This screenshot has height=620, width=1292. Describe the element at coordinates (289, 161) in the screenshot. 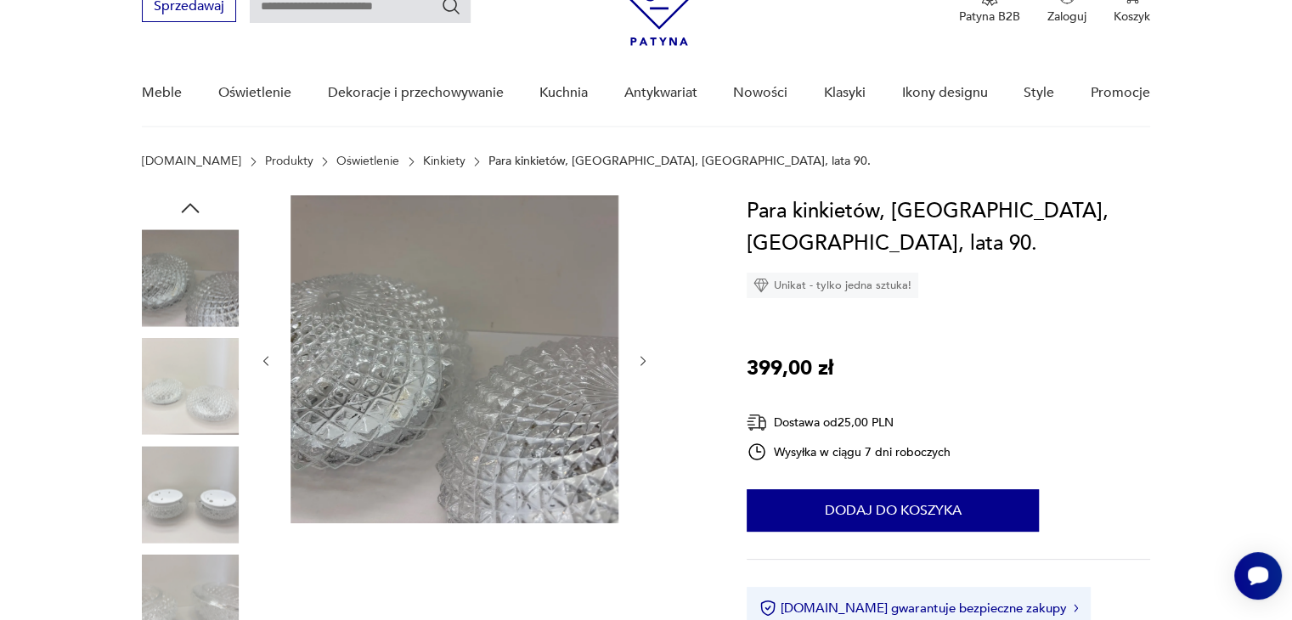

I see `a: Produkty` at that location.